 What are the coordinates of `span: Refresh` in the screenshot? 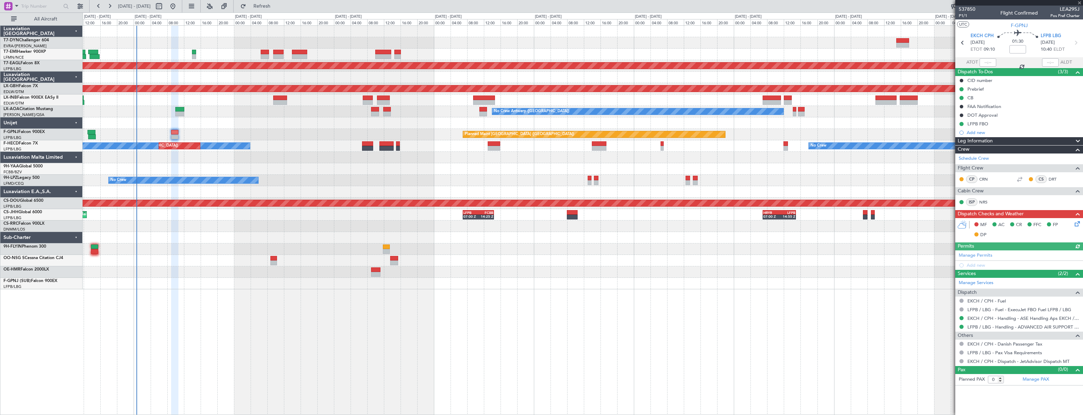 It's located at (262, 6).